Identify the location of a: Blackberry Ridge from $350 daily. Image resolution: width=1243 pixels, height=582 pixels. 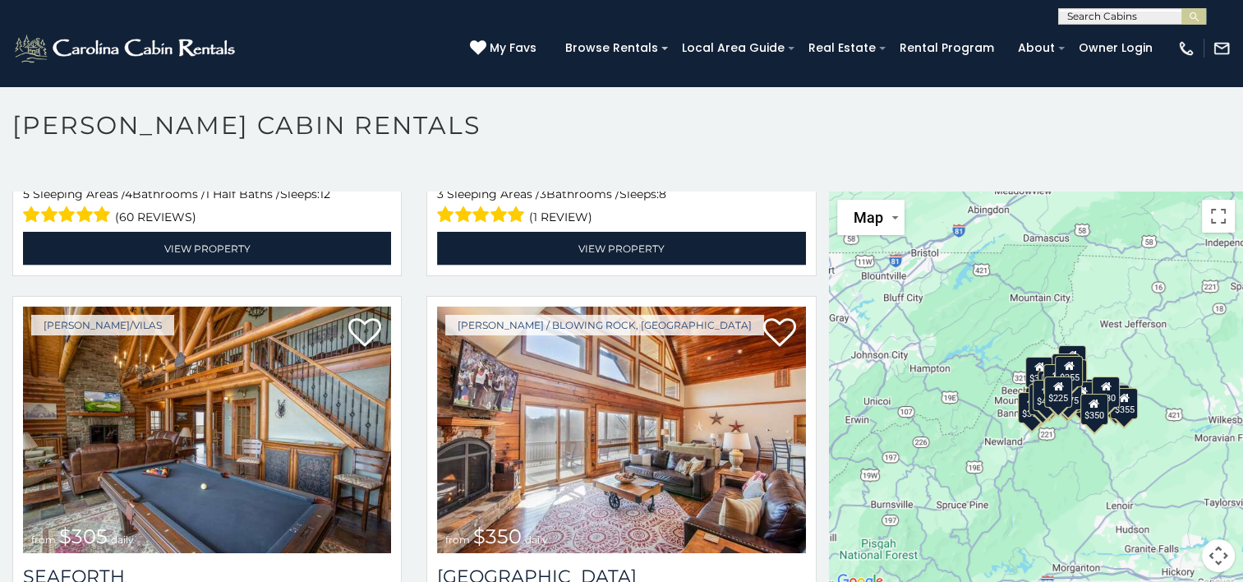
(621, 430).